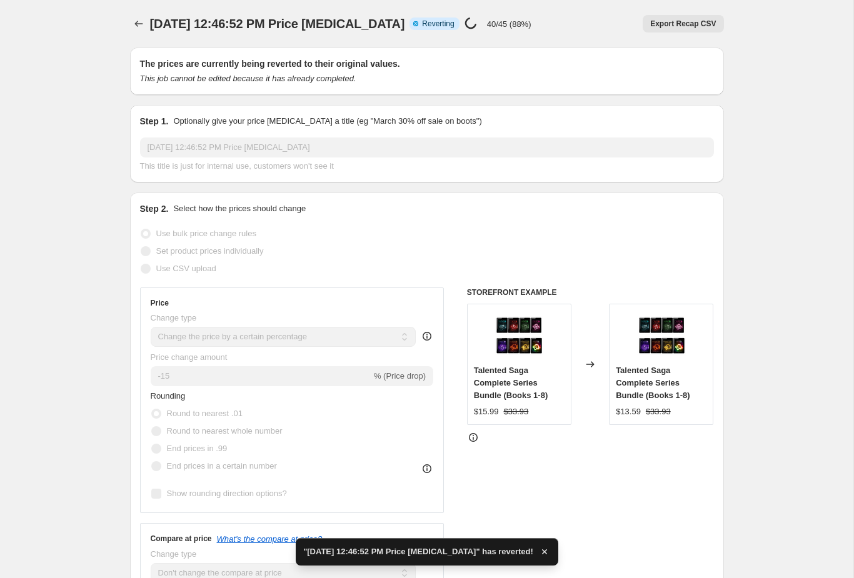 The height and width of the screenshot is (578, 854). I want to click on span: Price change amount, so click(189, 357).